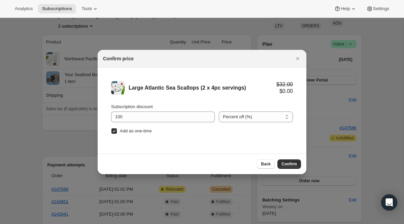 The width and height of the screenshot is (404, 224). I want to click on img: Large Atlantic Sea Scallops (2 x 4pc servings), so click(118, 88).